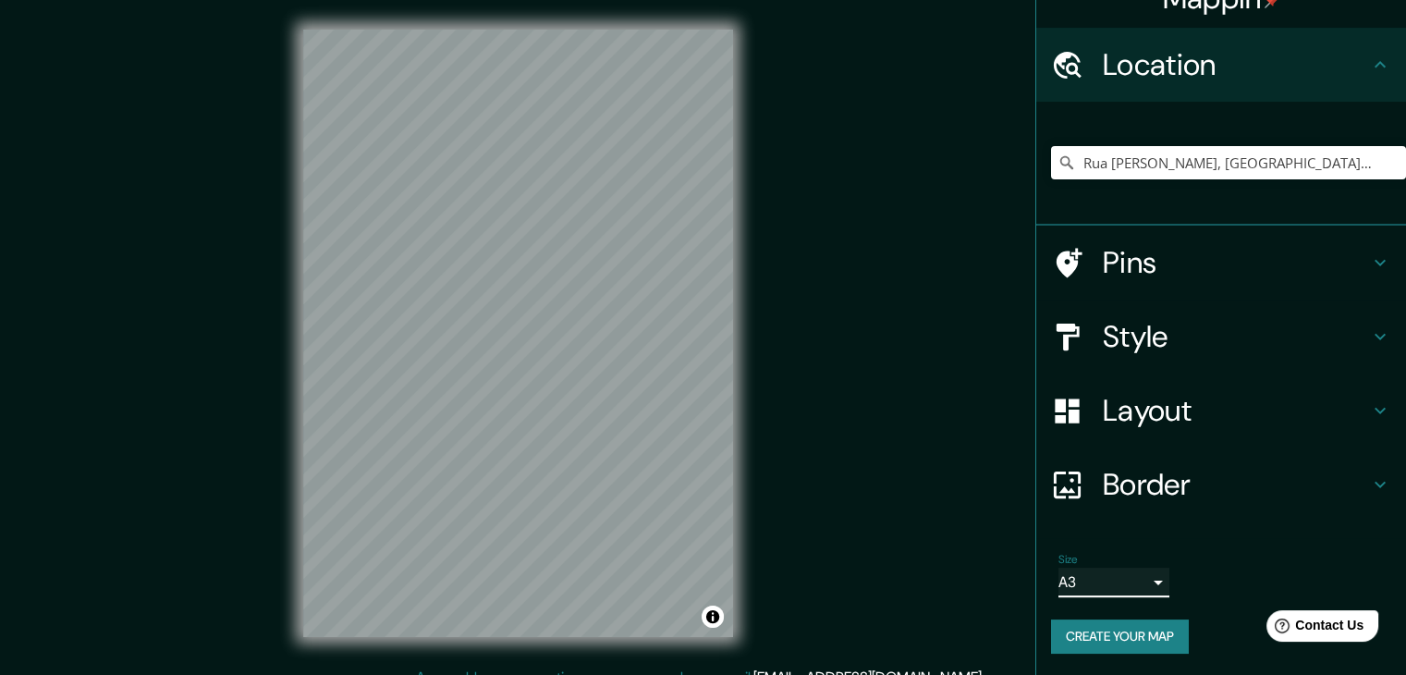 This screenshot has width=1406, height=675. What do you see at coordinates (1236, 65) in the screenshot?
I see `h4: Location` at bounding box center [1236, 65].